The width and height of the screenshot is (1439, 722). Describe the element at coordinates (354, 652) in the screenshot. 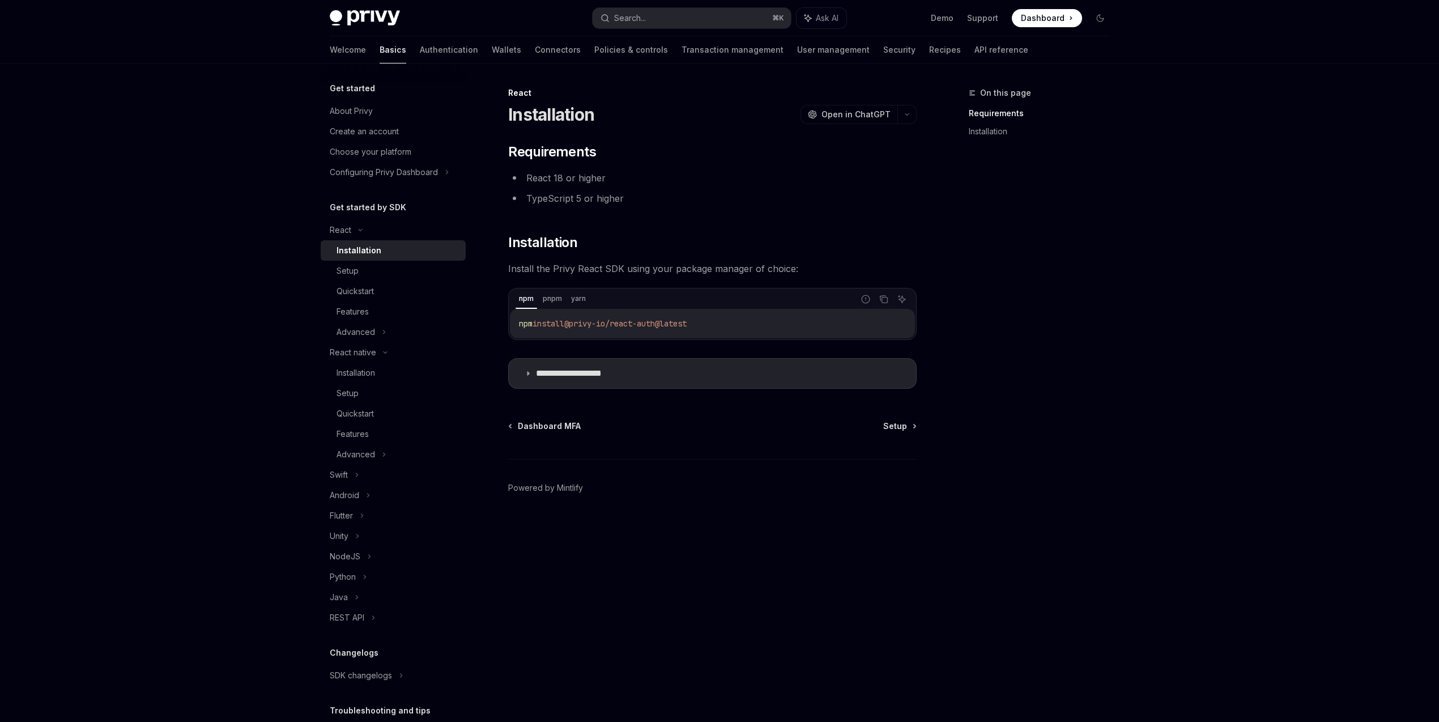

I see `h5: Changelogs` at that location.